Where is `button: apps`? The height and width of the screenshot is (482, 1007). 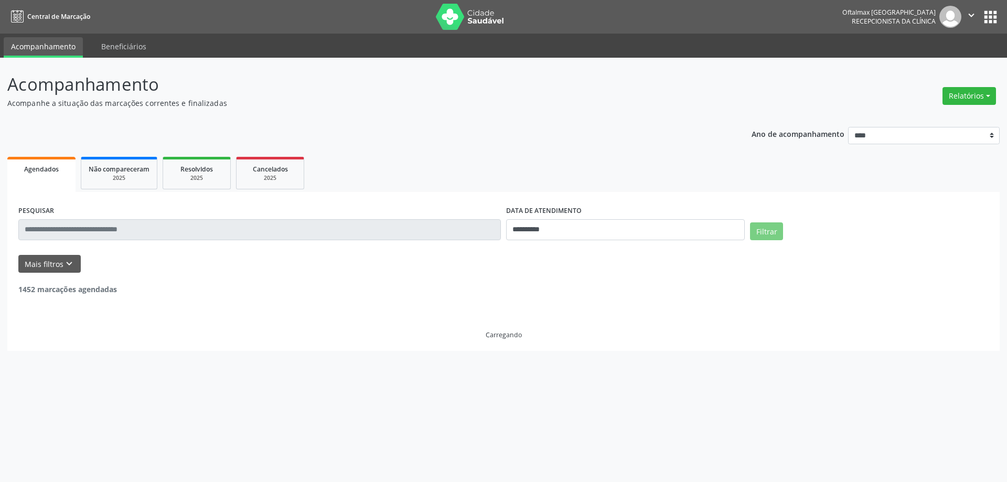 button: apps is located at coordinates (990, 17).